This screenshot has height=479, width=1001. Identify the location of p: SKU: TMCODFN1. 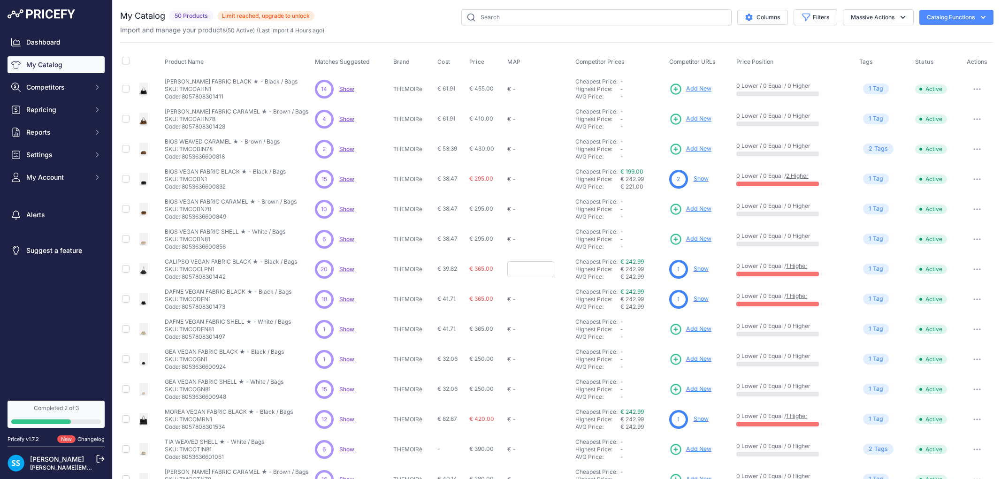
(228, 299).